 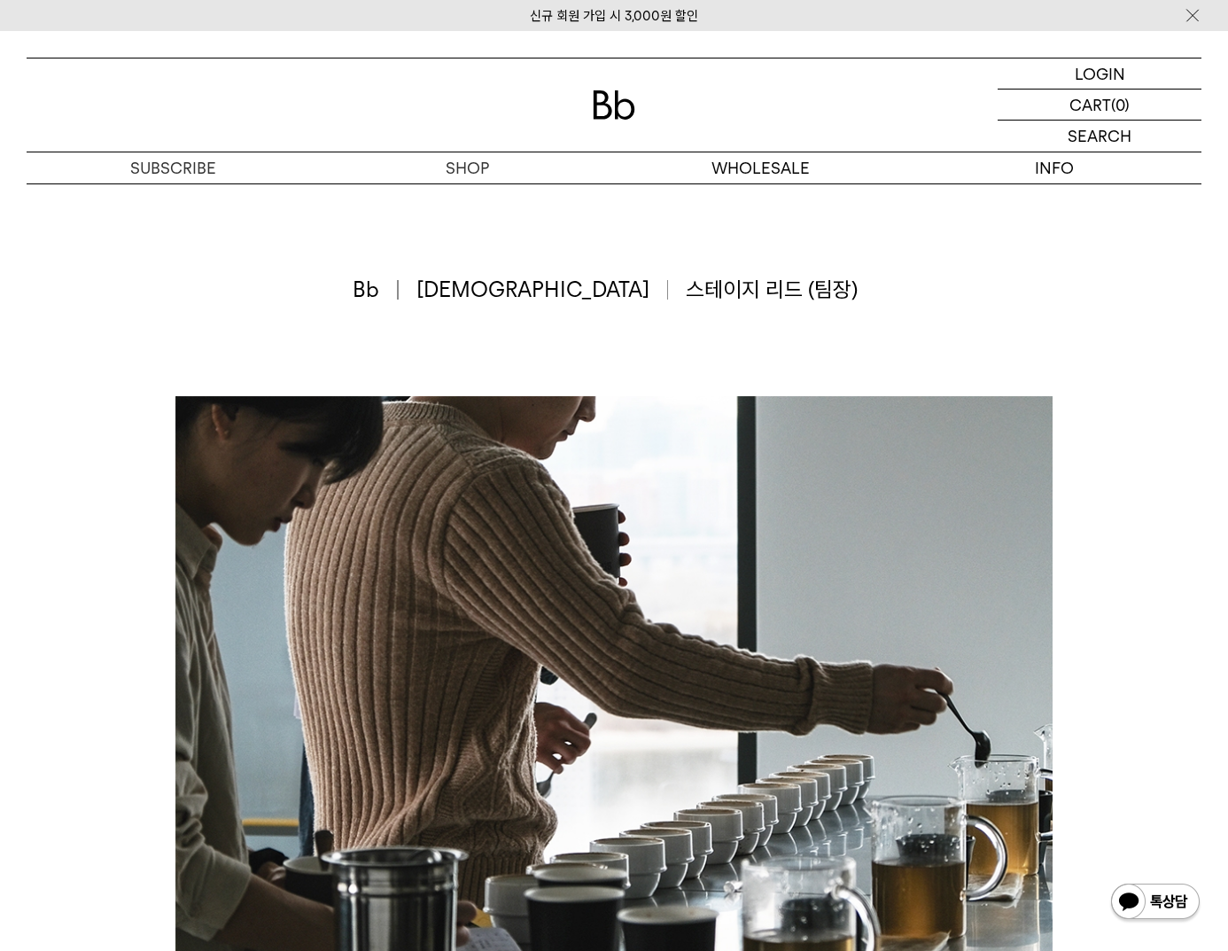 What do you see at coordinates (1156, 903) in the screenshot?
I see `img: 카카오톡 채널 1:1 채팅 버튼` at bounding box center [1156, 903].